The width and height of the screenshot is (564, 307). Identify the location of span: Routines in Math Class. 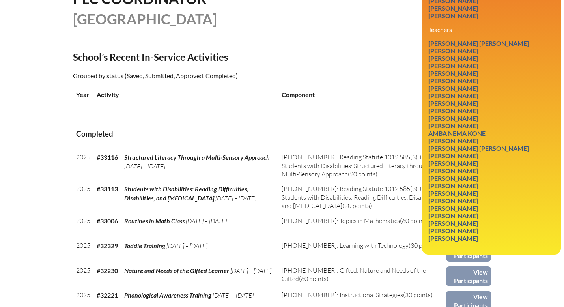
(154, 221).